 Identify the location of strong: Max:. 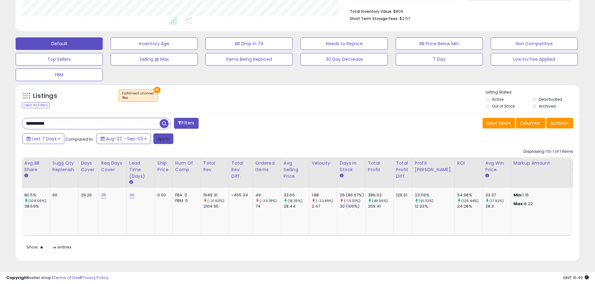
(518, 204).